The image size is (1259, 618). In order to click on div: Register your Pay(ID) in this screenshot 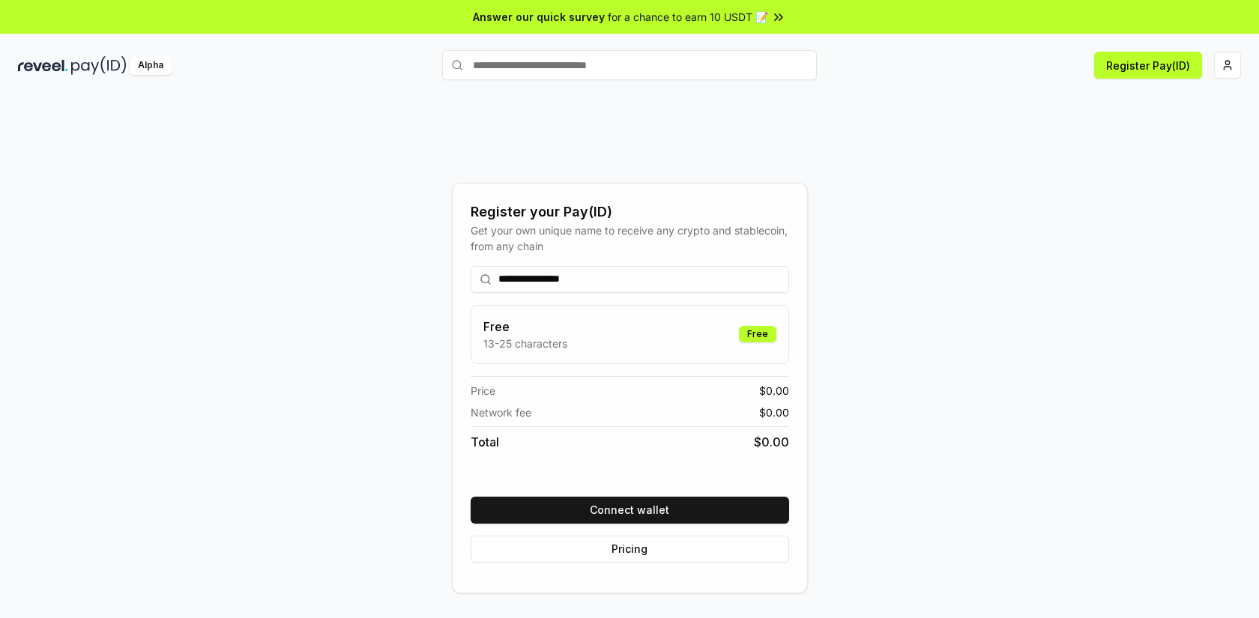, I will do `click(630, 212)`.